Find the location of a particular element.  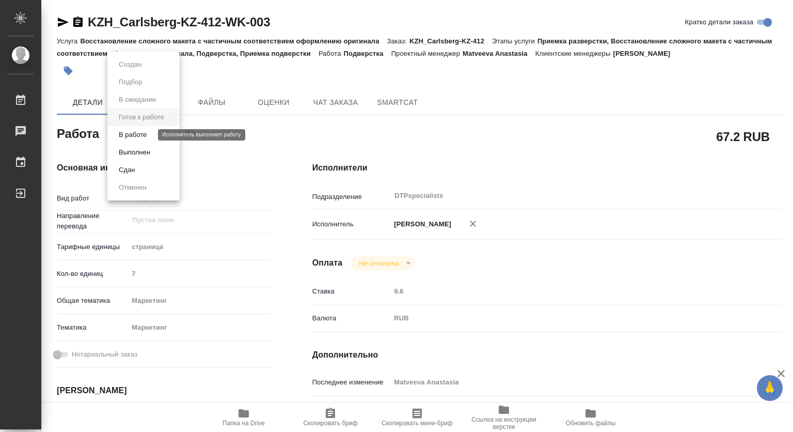

button: Выполнен is located at coordinates (134, 152).